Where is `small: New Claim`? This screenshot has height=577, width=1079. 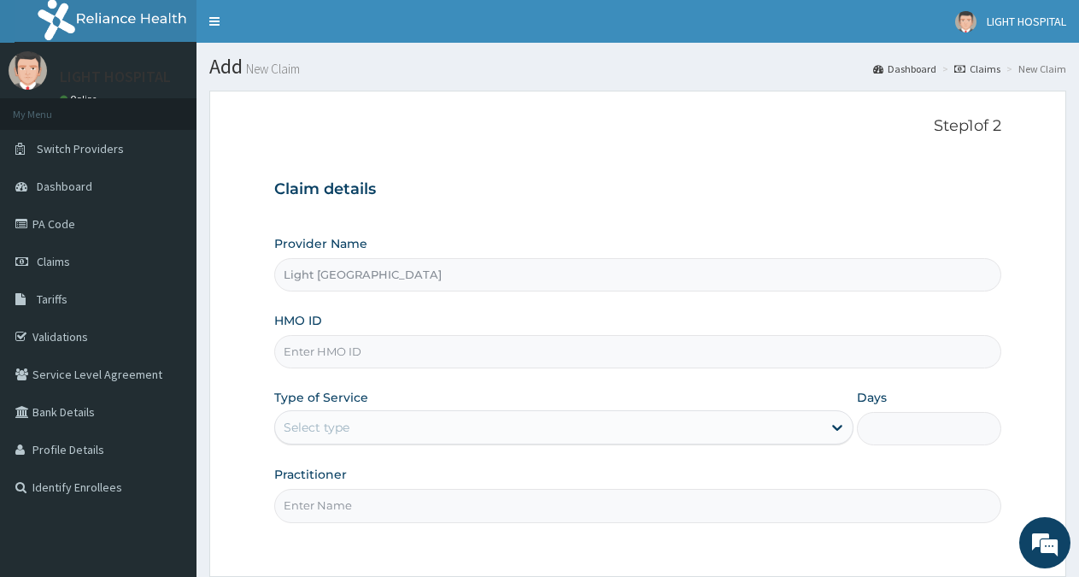 small: New Claim is located at coordinates (271, 68).